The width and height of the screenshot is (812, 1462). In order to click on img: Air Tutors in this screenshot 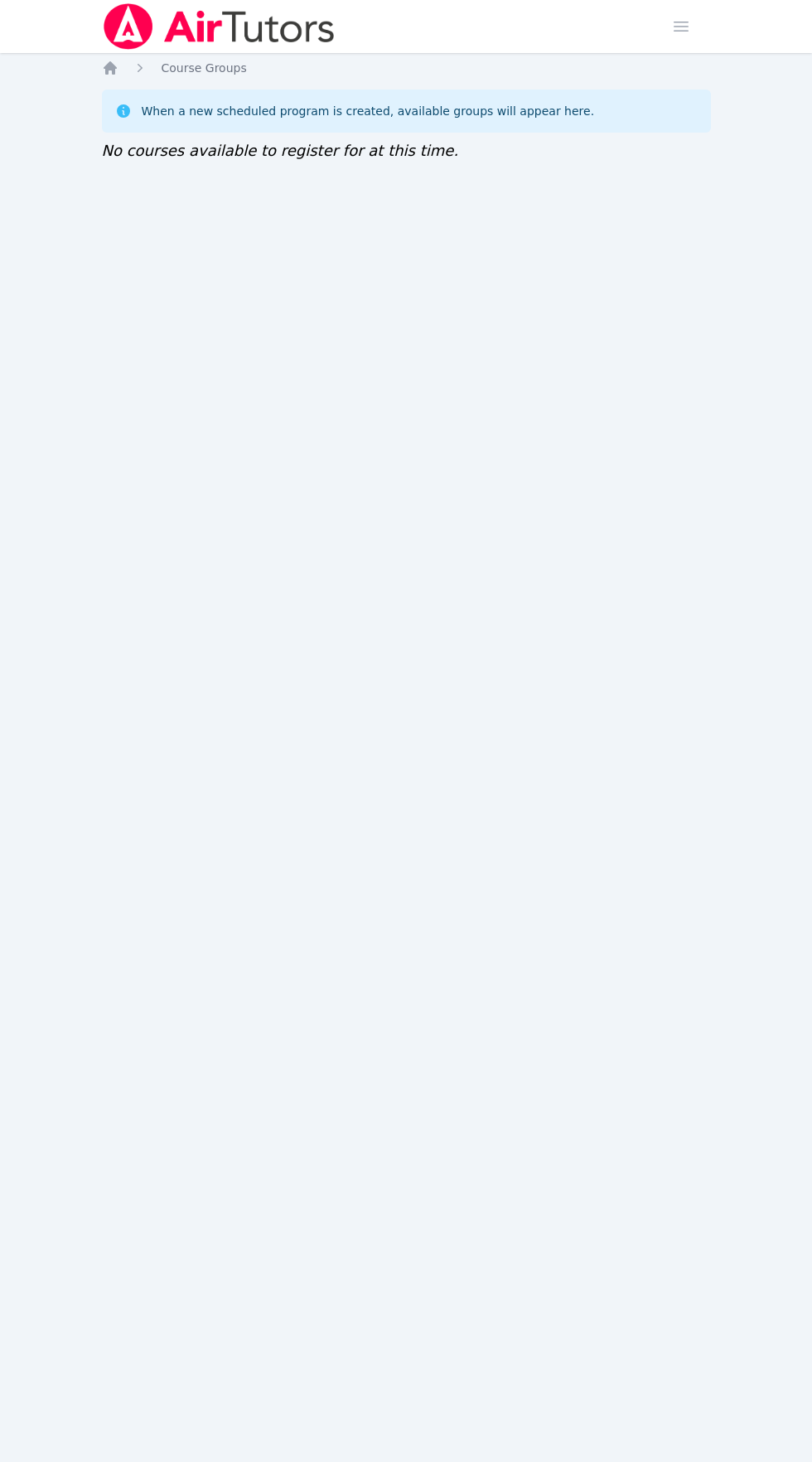, I will do `click(219, 26)`.